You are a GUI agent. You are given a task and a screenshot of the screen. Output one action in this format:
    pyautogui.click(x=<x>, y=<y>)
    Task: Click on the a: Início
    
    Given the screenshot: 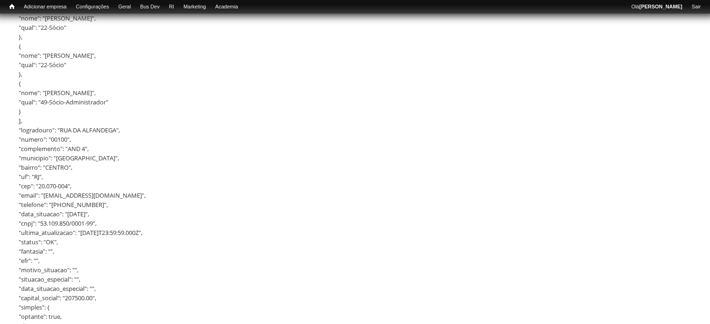 What is the action you would take?
    pyautogui.click(x=12, y=7)
    